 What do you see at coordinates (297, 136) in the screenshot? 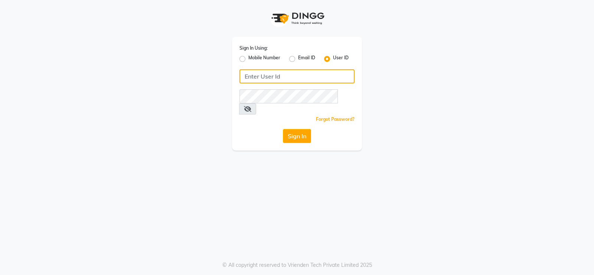
I see `button: Sign In` at bounding box center [297, 136].